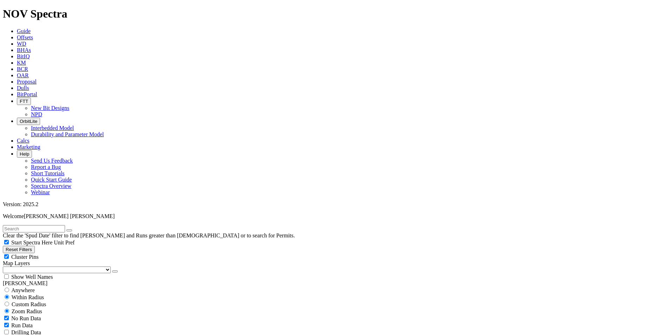 The width and height of the screenshot is (672, 335). What do you see at coordinates (28, 147) in the screenshot?
I see `a: Marketing` at bounding box center [28, 147].